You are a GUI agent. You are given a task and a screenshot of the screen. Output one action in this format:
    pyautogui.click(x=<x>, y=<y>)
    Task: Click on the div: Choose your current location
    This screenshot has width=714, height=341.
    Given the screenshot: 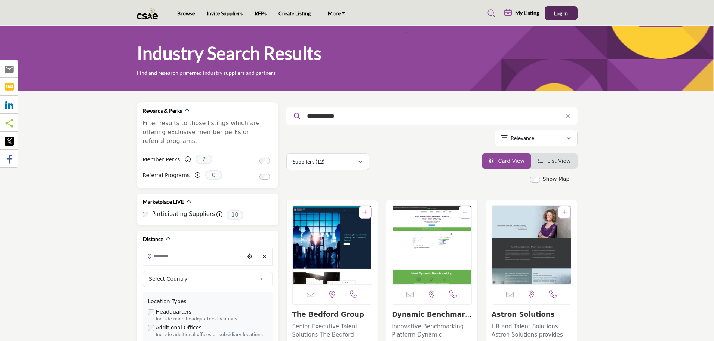 What is the action you would take?
    pyautogui.click(x=250, y=256)
    